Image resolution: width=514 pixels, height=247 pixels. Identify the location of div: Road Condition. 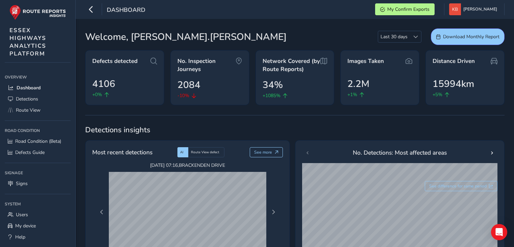
(38, 130).